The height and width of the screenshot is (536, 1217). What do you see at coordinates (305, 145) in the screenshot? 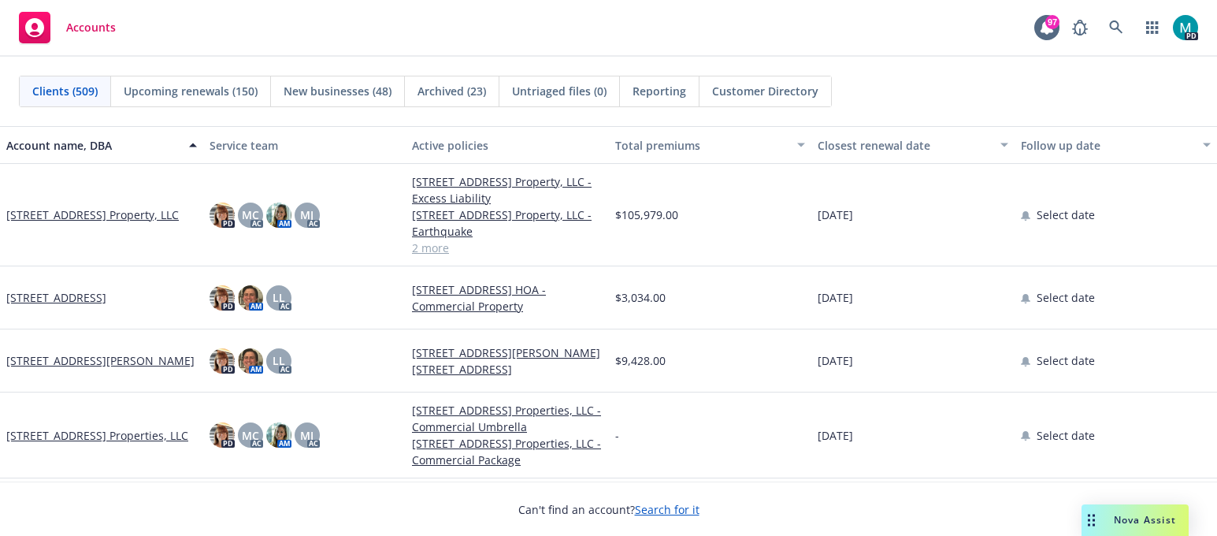
I see `button: Service team` at bounding box center [305, 145].